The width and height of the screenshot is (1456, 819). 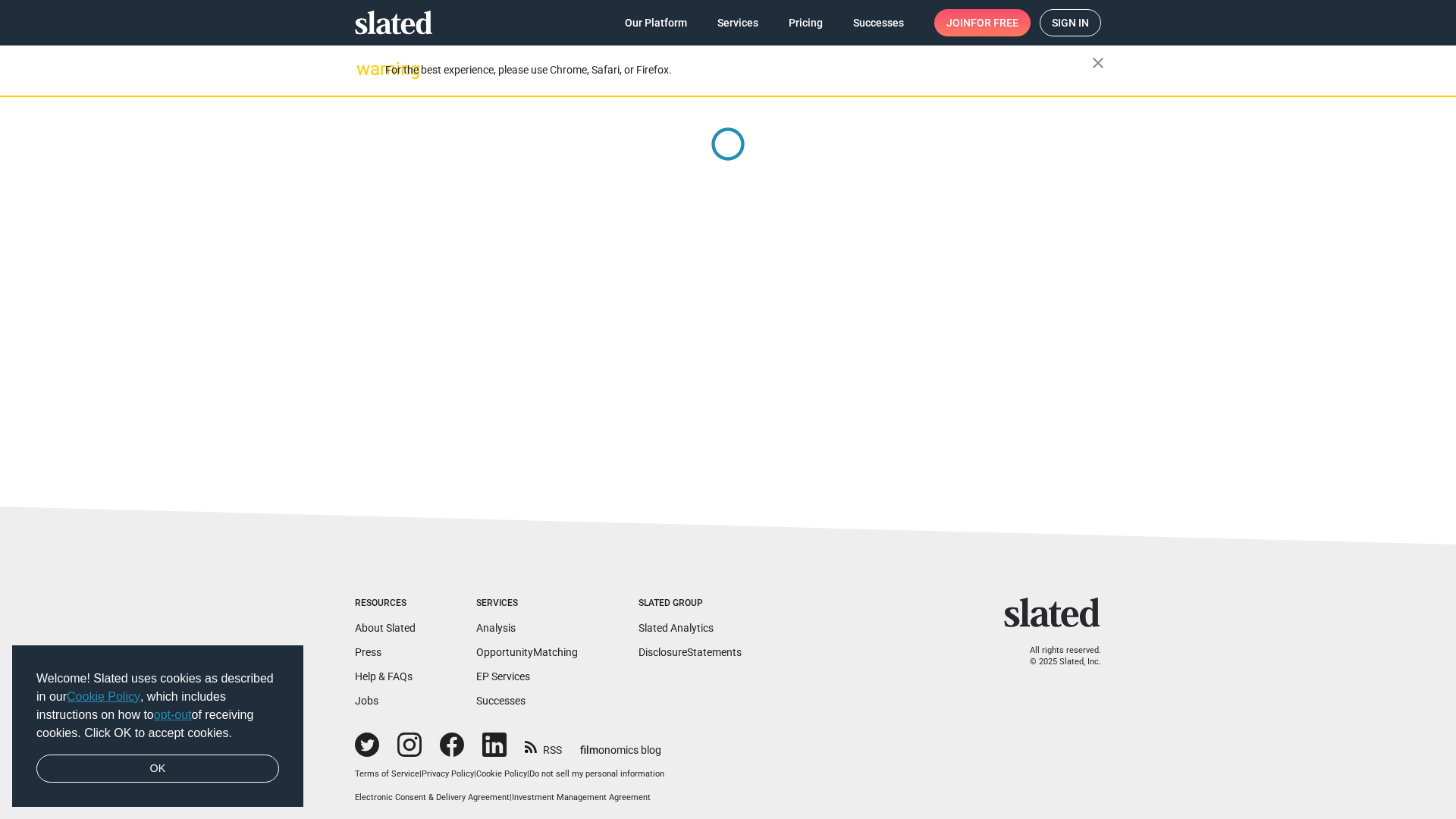 What do you see at coordinates (589, 750) in the screenshot?
I see `span: film` at bounding box center [589, 750].